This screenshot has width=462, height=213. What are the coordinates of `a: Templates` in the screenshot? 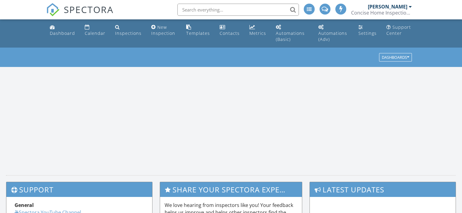 It's located at (198, 30).